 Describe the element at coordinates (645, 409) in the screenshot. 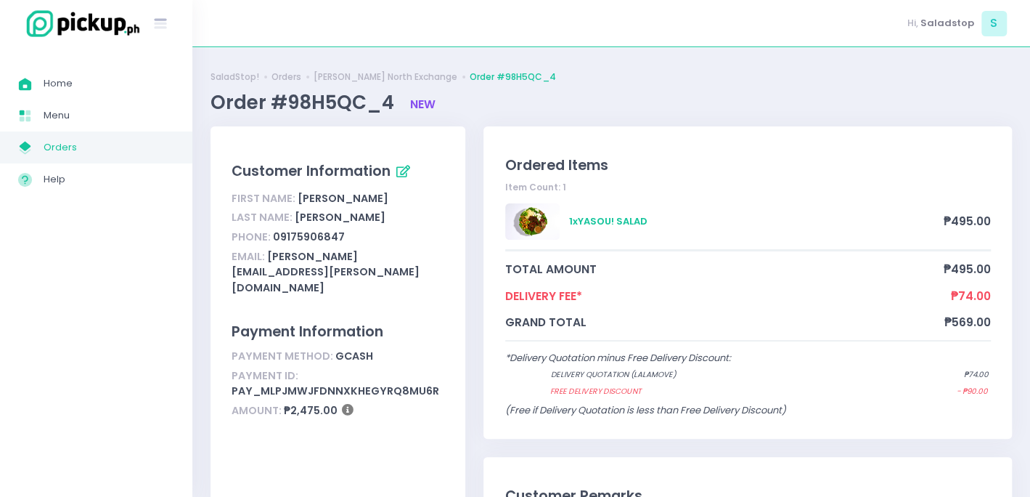

I see `span: (Free if Delivery Quotation is less than Free Delivery Discount)` at that location.